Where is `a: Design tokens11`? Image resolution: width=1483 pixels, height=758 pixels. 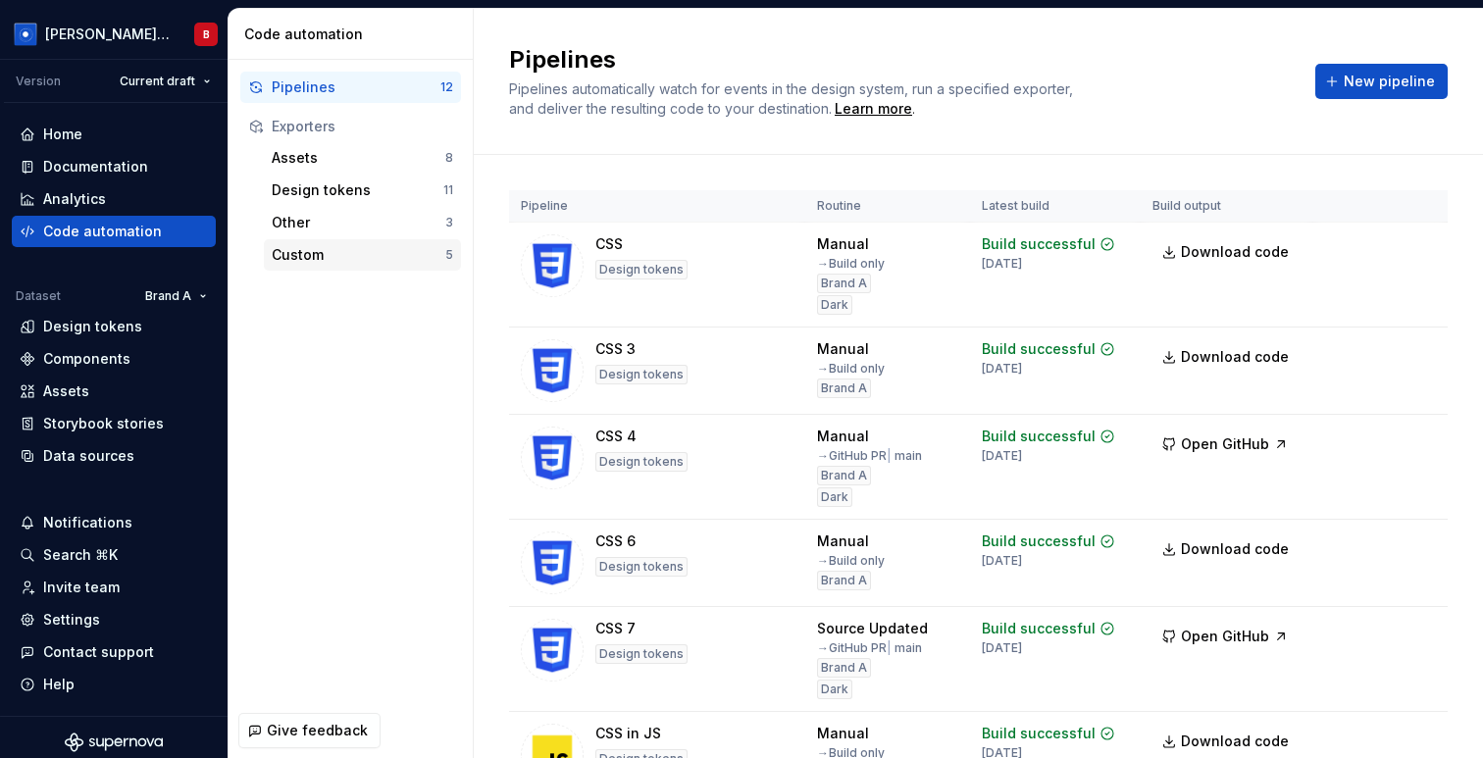 a: Design tokens11 is located at coordinates (362, 190).